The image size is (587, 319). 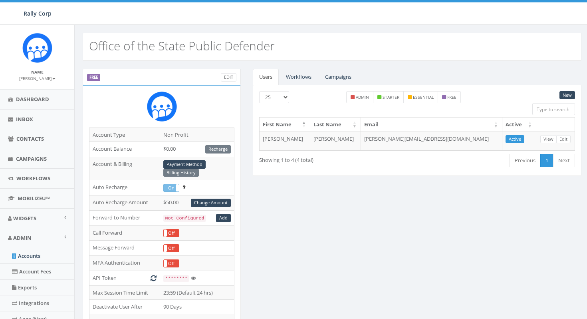 I want to click on a: Campaigns, so click(x=338, y=77).